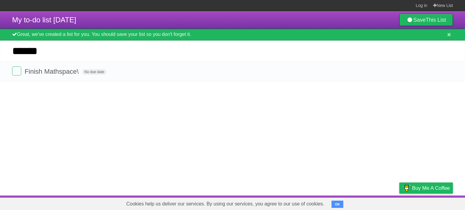 This screenshot has height=210, width=465. I want to click on button: OK, so click(337, 205).